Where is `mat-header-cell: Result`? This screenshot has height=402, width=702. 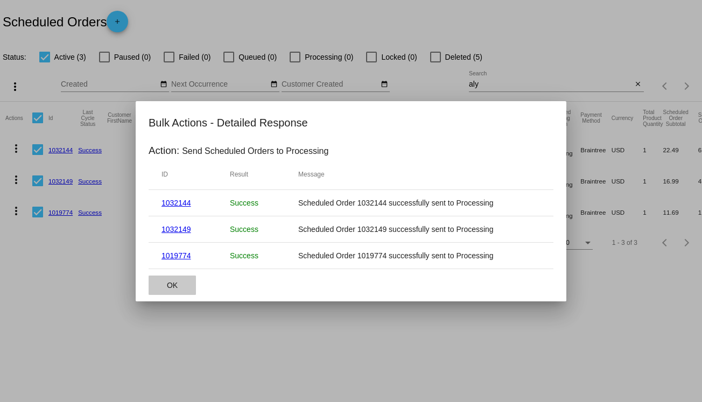
mat-header-cell: Result is located at coordinates (264, 174).